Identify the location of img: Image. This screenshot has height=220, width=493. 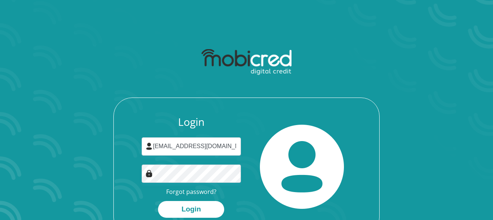
(149, 173).